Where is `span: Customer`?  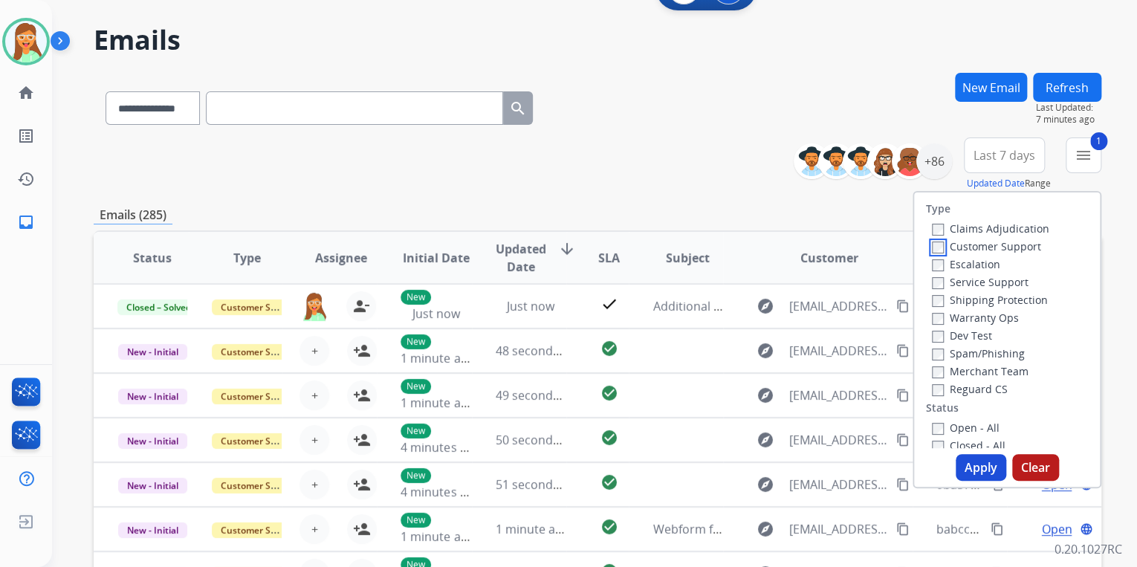
span: Customer is located at coordinates (830, 258).